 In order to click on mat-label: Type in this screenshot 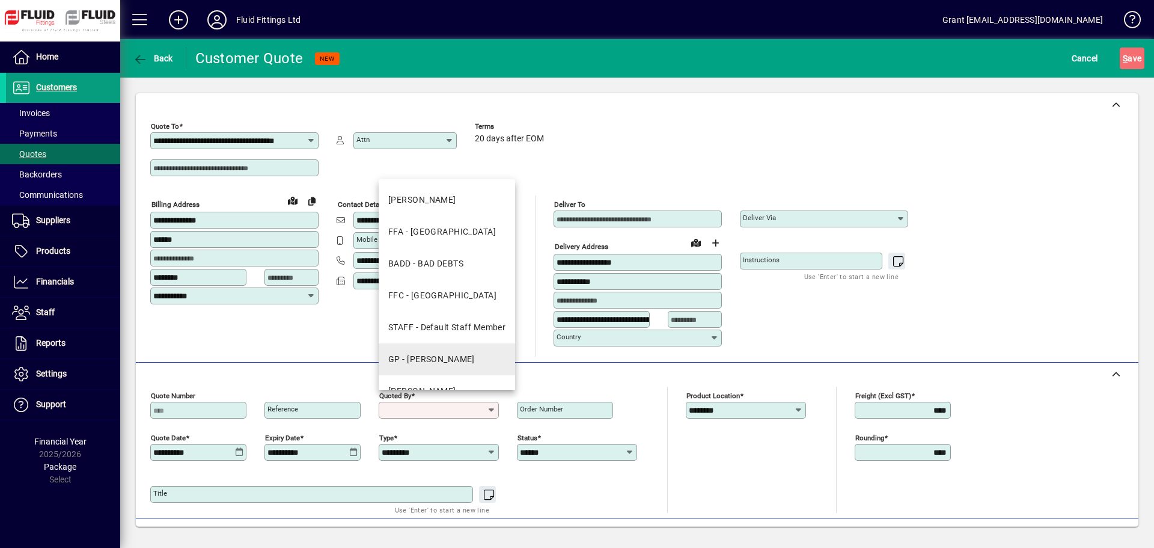, I will do `click(386, 437)`.